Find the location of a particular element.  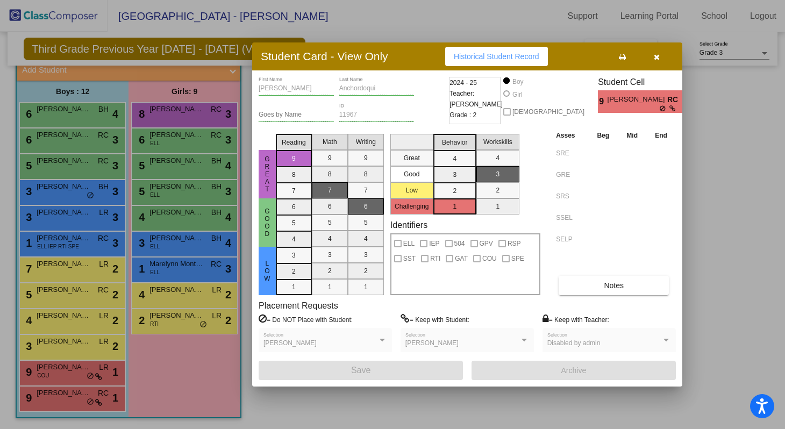

span: IEP is located at coordinates (434, 244).